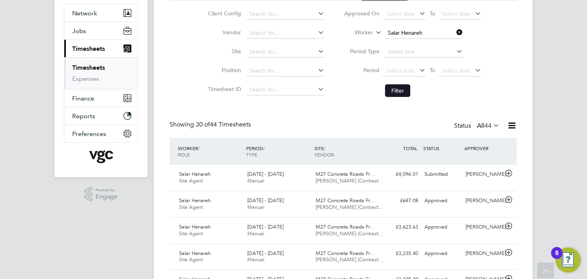 The image size is (587, 279). Describe the element at coordinates (488, 126) in the screenshot. I see `span: 44` at that location.